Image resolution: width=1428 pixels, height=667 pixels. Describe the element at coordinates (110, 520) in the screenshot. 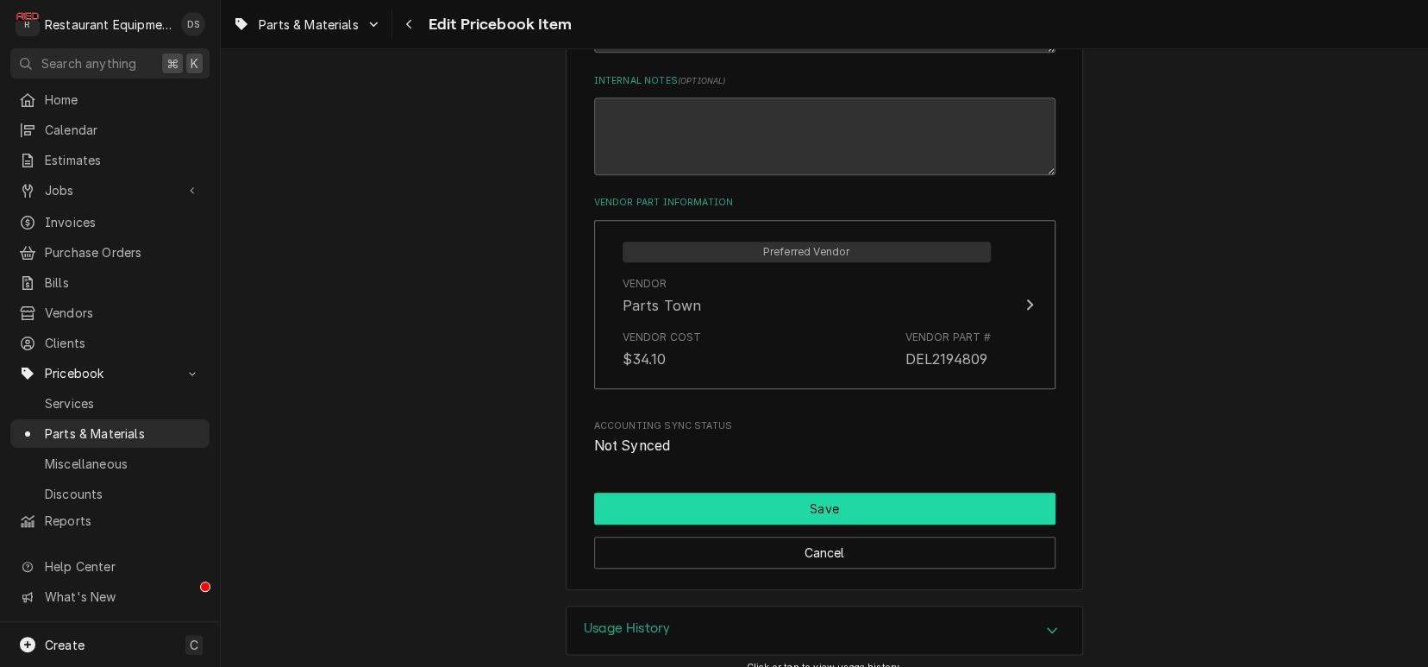

I see `a: Reports` at that location.